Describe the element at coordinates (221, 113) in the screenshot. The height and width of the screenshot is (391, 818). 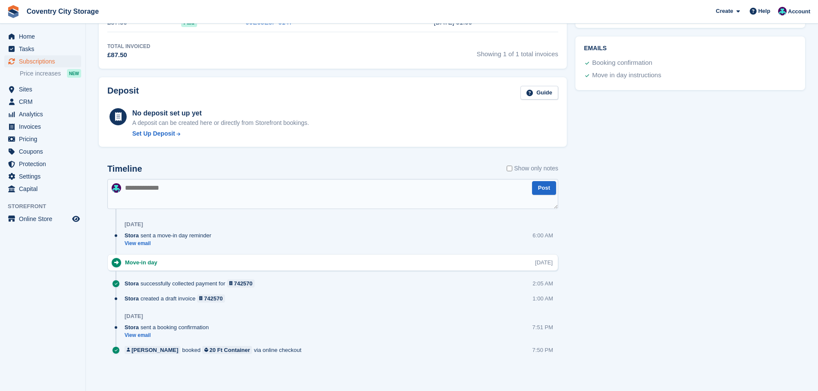
I see `div: No deposit set up yet` at that location.